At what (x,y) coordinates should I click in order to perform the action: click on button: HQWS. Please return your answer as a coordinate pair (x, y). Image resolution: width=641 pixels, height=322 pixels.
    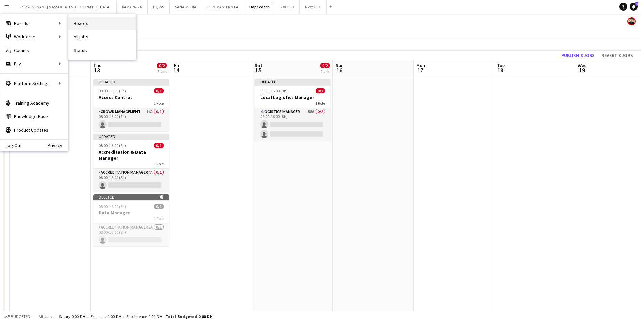
    Looking at the image, I should click on (158, 7).